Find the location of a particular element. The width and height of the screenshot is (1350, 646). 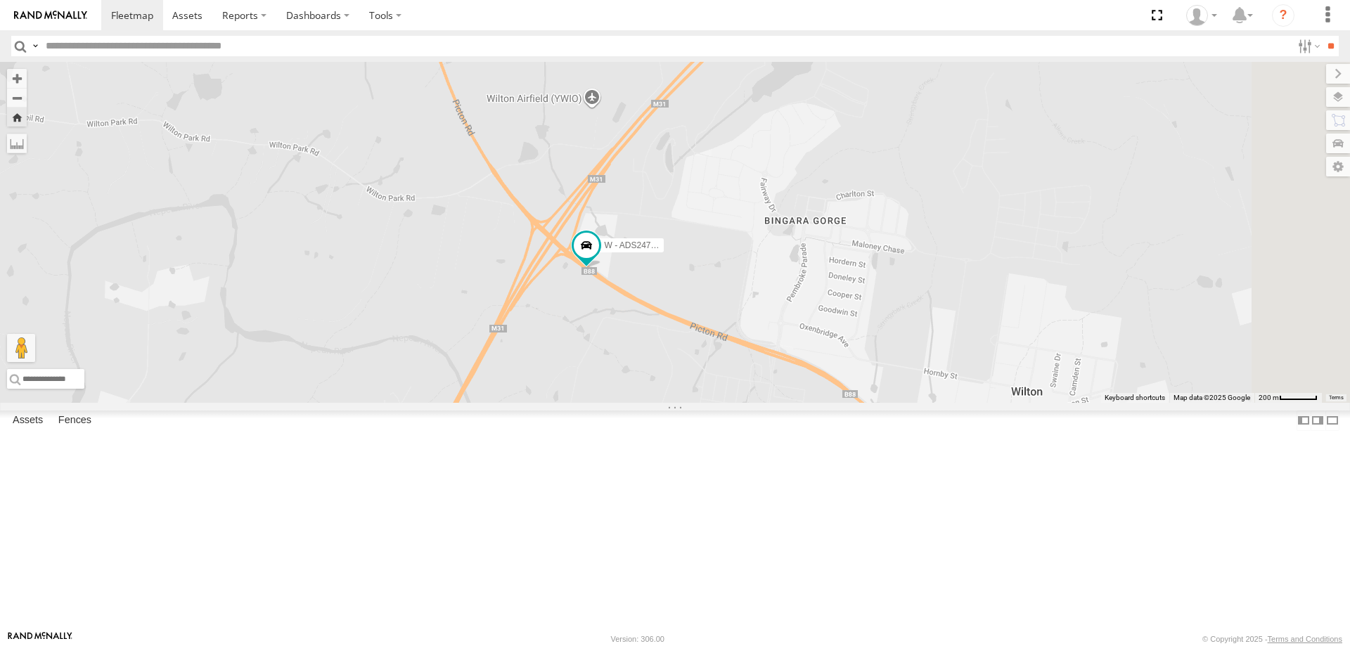

a: Terms (opens in new tab) is located at coordinates (1336, 398).